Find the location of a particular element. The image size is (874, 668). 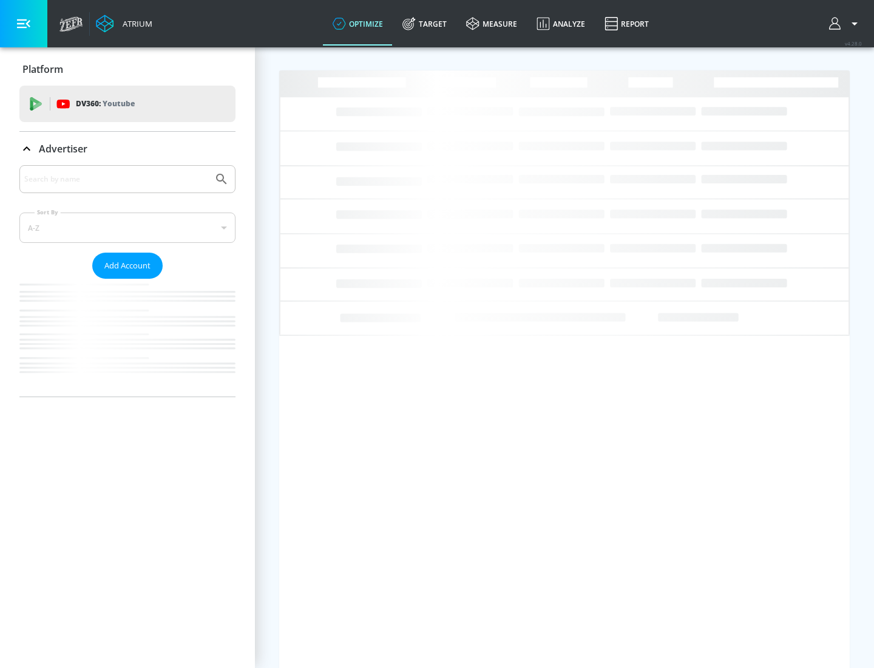

button: Add Account is located at coordinates (127, 265).